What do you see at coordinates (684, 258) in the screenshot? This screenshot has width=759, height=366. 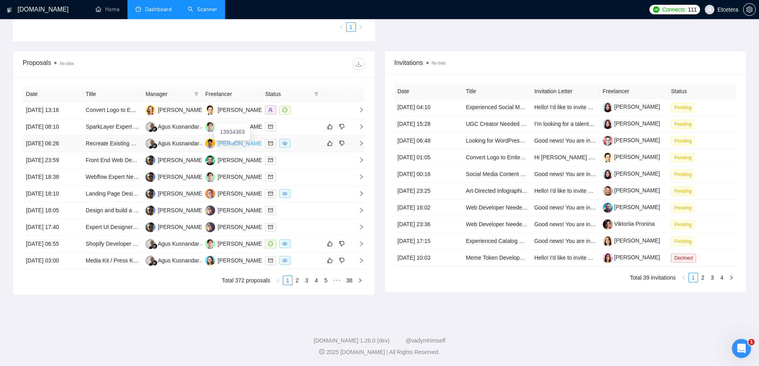 I see `span: Declined` at bounding box center [684, 258].